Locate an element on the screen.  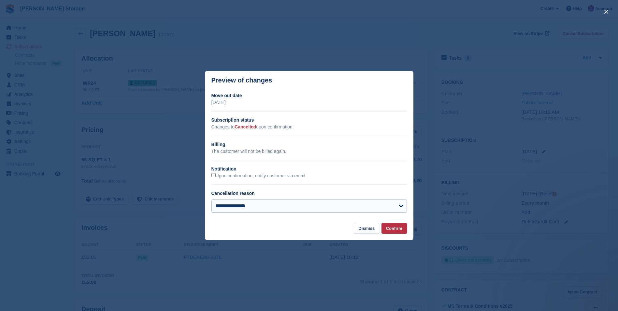
h2: Notification is located at coordinates (309, 169).